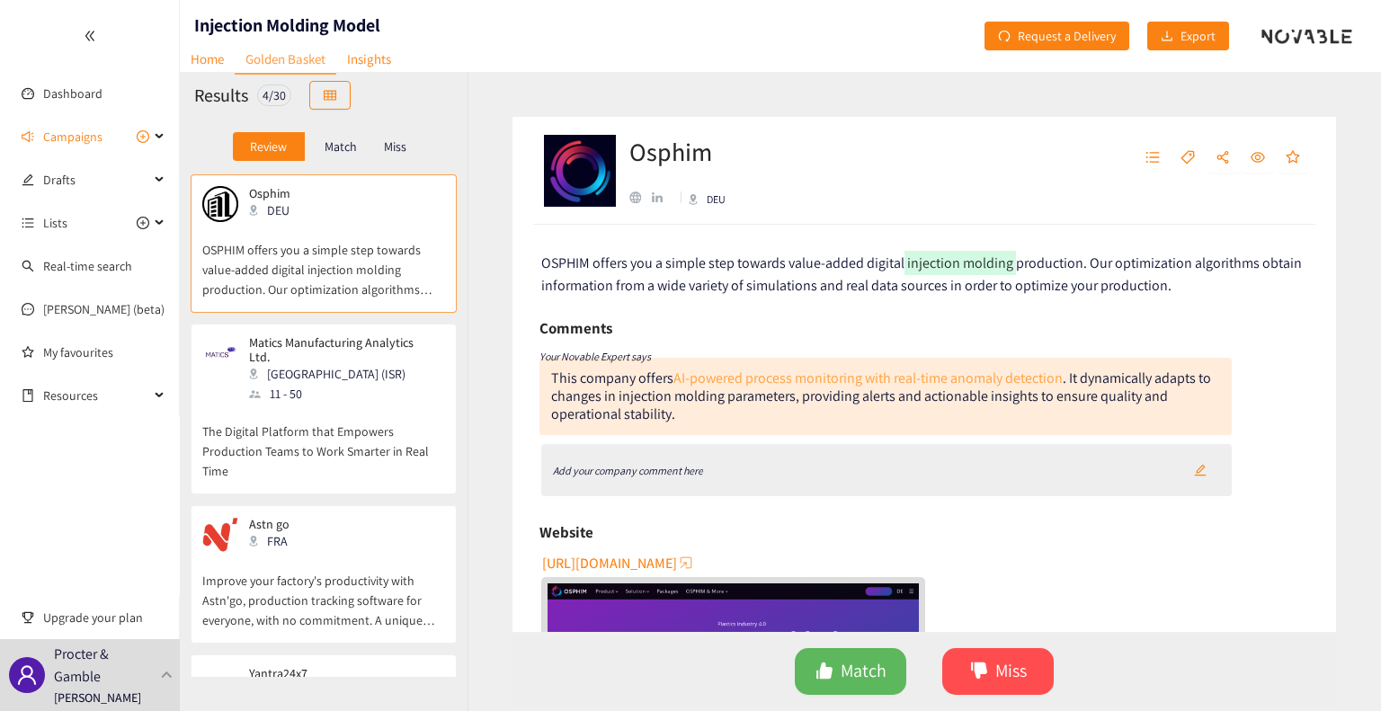 The image size is (1381, 711). I want to click on span: Drafts, so click(96, 180).